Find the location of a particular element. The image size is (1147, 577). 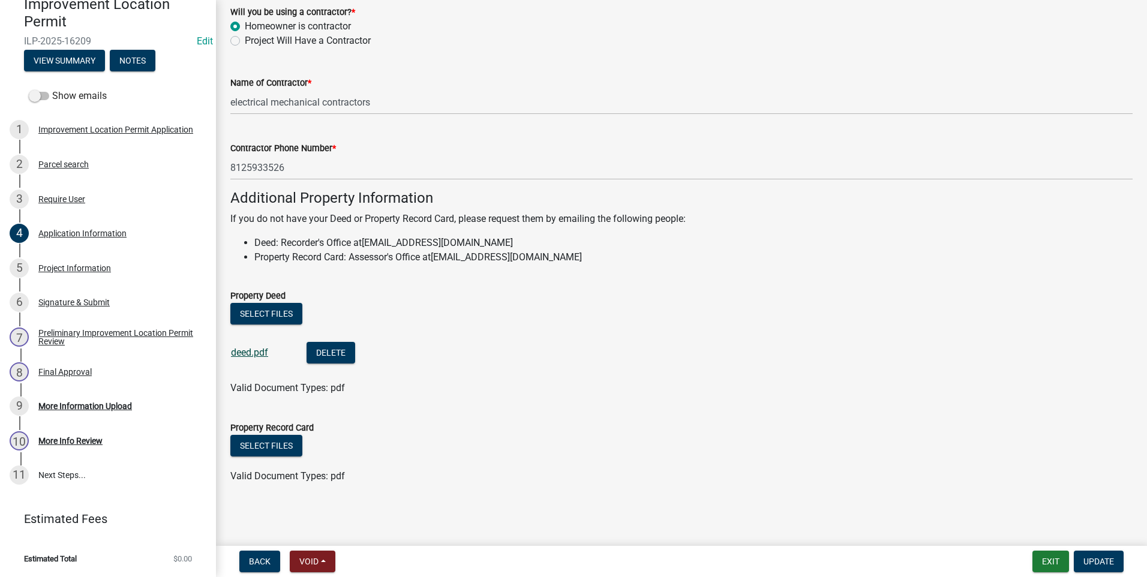

div: 6 is located at coordinates (19, 302).